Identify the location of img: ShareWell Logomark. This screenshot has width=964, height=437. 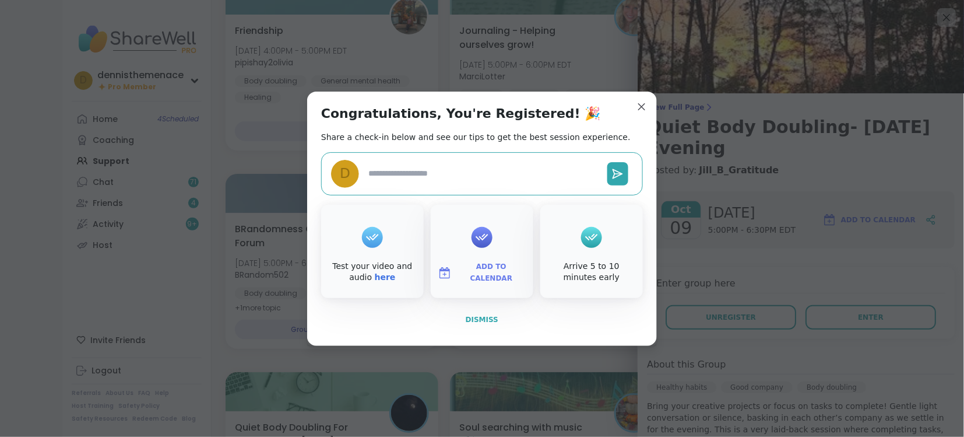
(445, 273).